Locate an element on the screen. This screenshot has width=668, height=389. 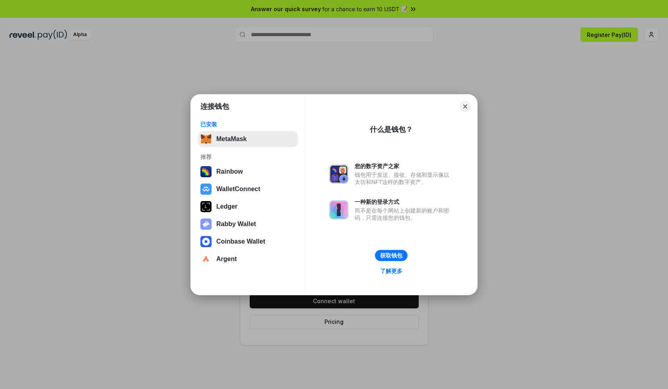
div: 获取钱包 is located at coordinates (391, 256).